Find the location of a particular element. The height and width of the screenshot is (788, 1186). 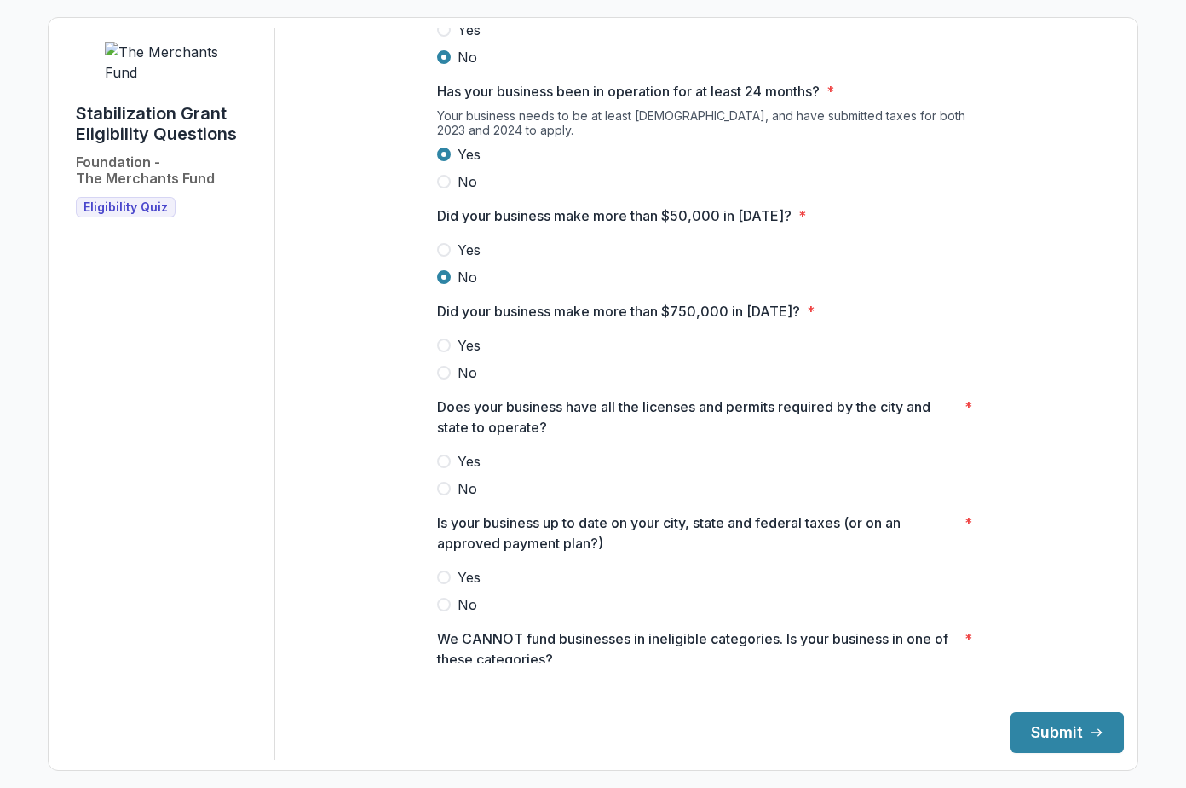

button: Submit is located at coordinates (1067, 732).